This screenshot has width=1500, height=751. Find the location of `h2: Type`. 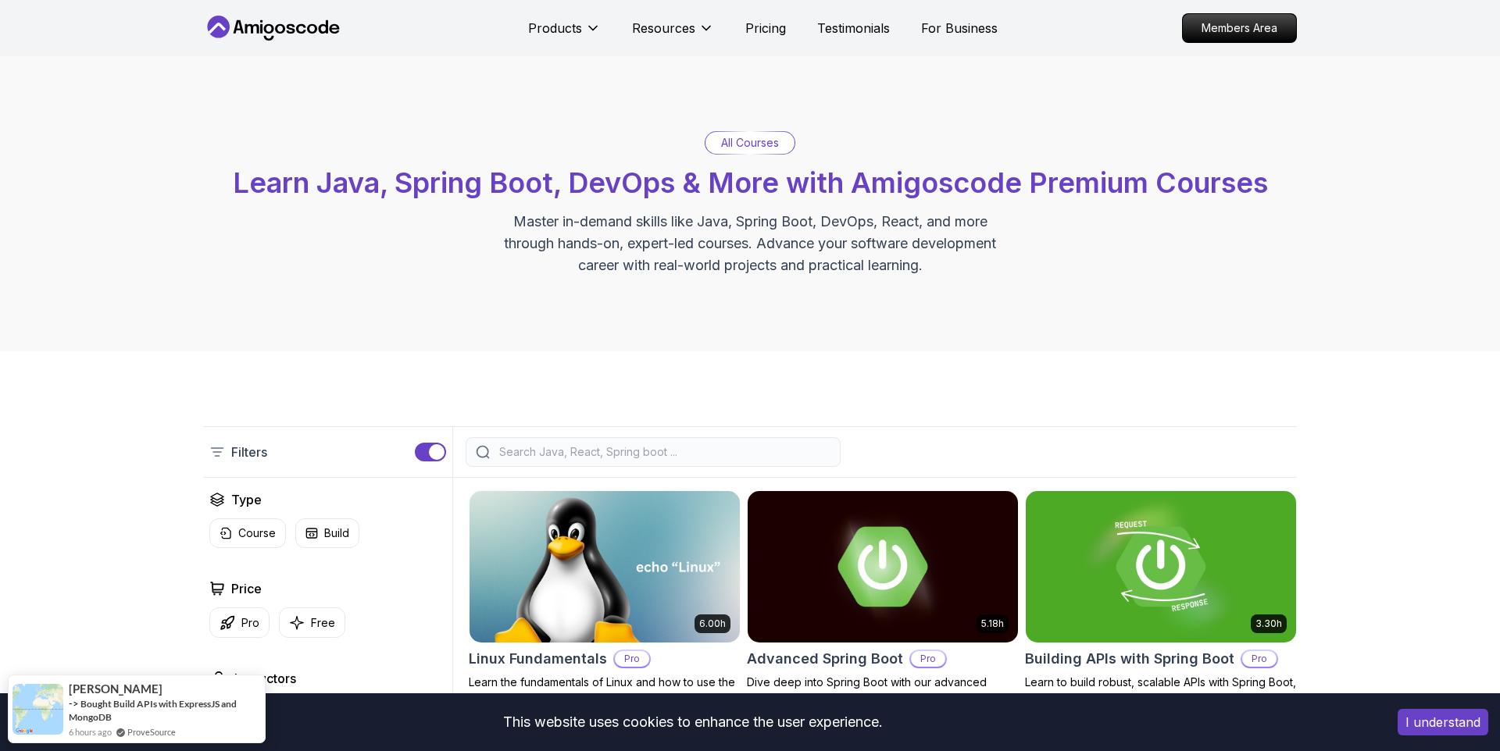

h2: Type is located at coordinates (246, 500).